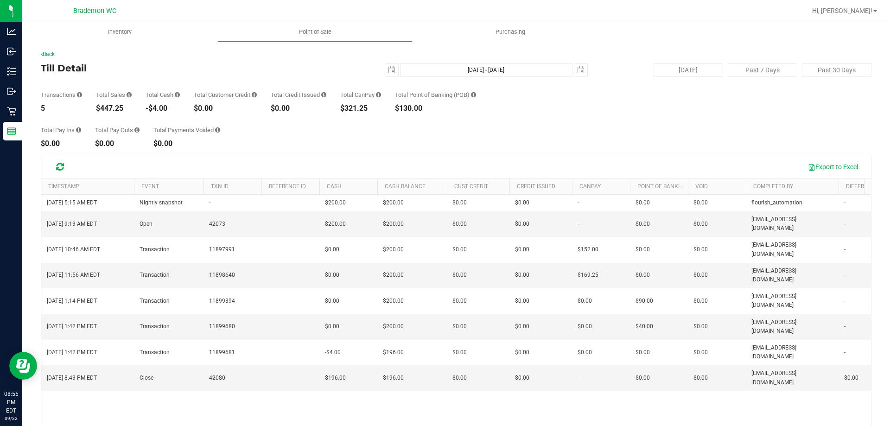  What do you see at coordinates (393, 352) in the screenshot?
I see `span: $196.00` at bounding box center [393, 352].